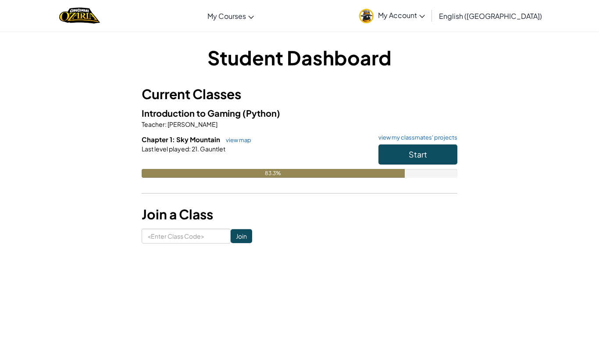  Describe the element at coordinates (236, 140) in the screenshot. I see `a: view map` at that location.